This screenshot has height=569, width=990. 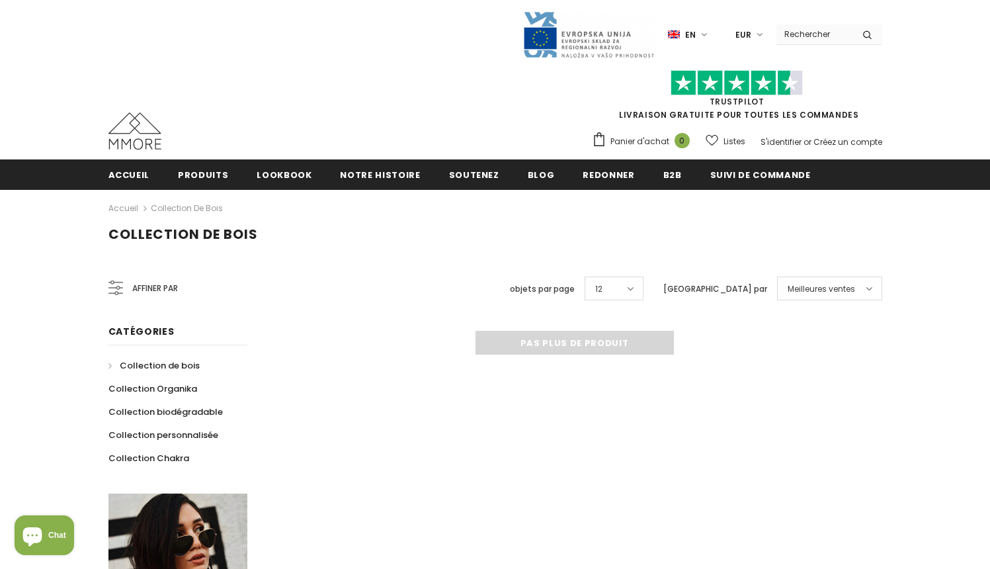 I want to click on a: Redonner, so click(x=609, y=174).